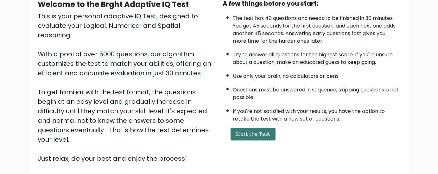  What do you see at coordinates (253, 134) in the screenshot?
I see `button: Start the Test` at bounding box center [253, 134].